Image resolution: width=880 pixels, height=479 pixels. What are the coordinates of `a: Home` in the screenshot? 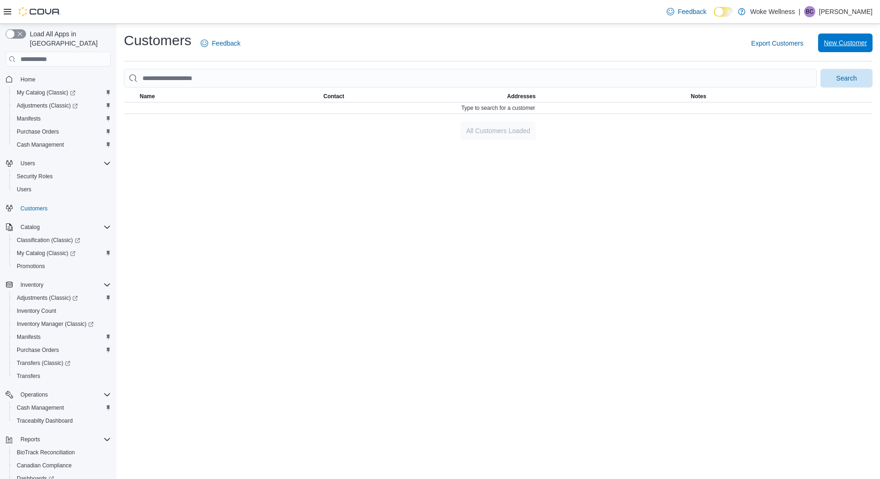 It's located at (28, 80).